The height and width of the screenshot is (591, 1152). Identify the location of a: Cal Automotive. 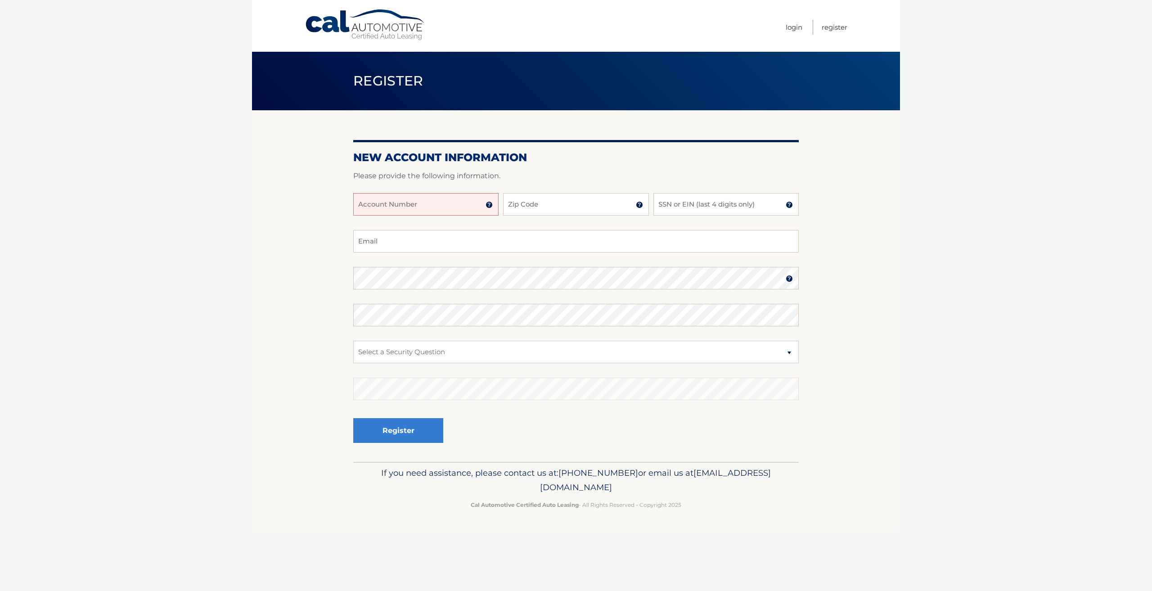
(365, 25).